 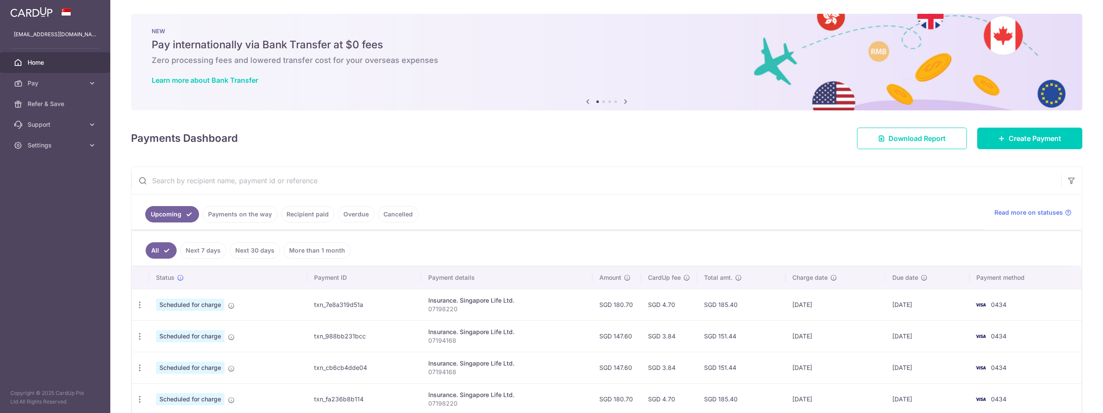 I want to click on td: txn_7e8a319d51a, so click(x=364, y=304).